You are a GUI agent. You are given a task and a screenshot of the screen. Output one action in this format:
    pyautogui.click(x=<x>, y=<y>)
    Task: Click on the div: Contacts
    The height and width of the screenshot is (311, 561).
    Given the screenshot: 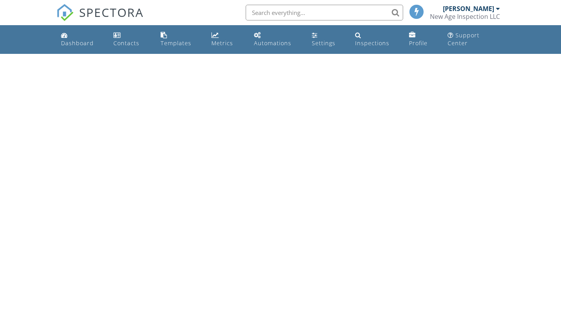 What is the action you would take?
    pyautogui.click(x=126, y=43)
    